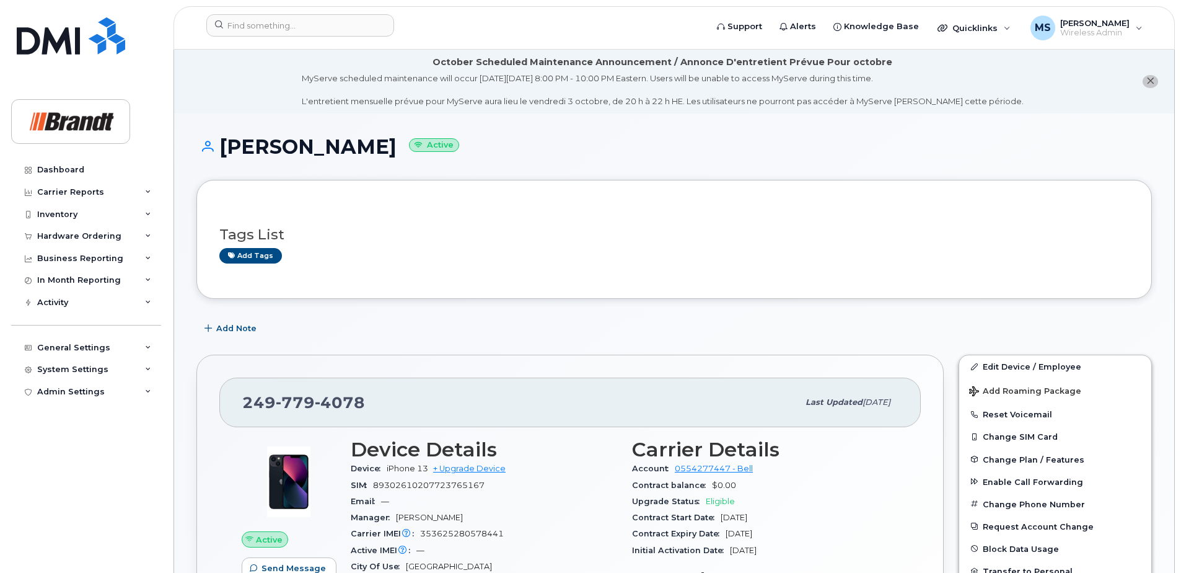 Image resolution: width=1181 pixels, height=573 pixels. What do you see at coordinates (1033, 481) in the screenshot?
I see `span: Enable Call Forwarding` at bounding box center [1033, 481].